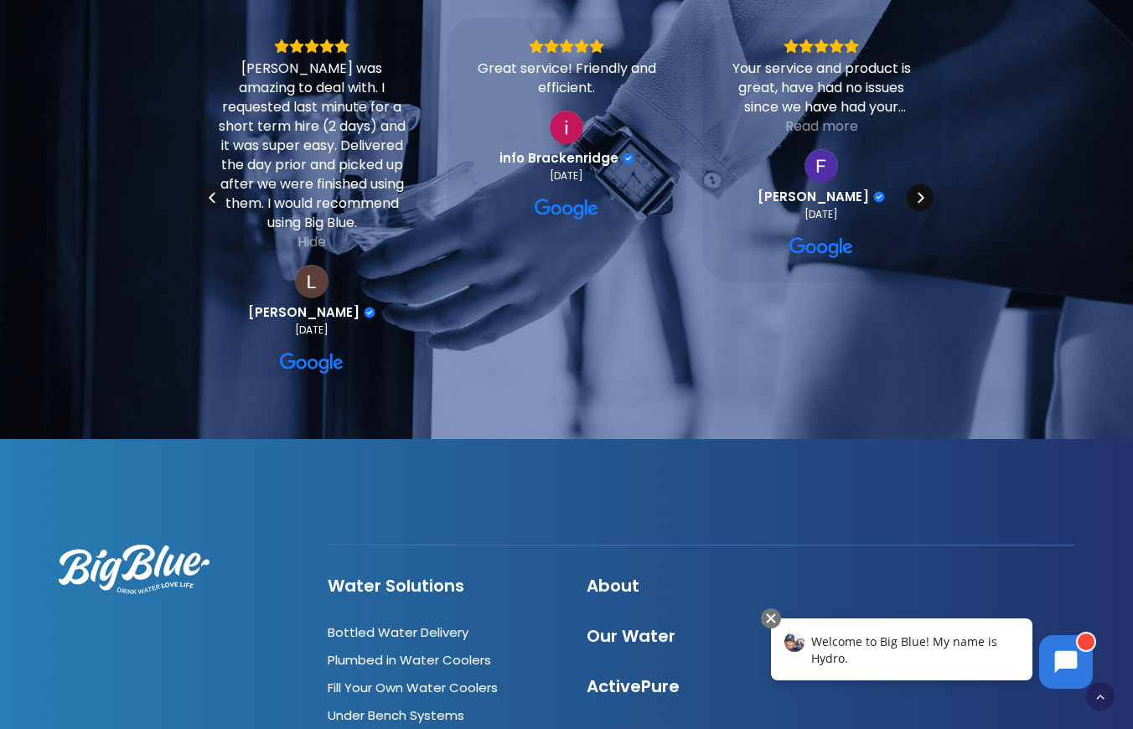 The height and width of the screenshot is (729, 1133). Describe the element at coordinates (566, 158) in the screenshot. I see `a: Review by info Brackenridge` at that location.